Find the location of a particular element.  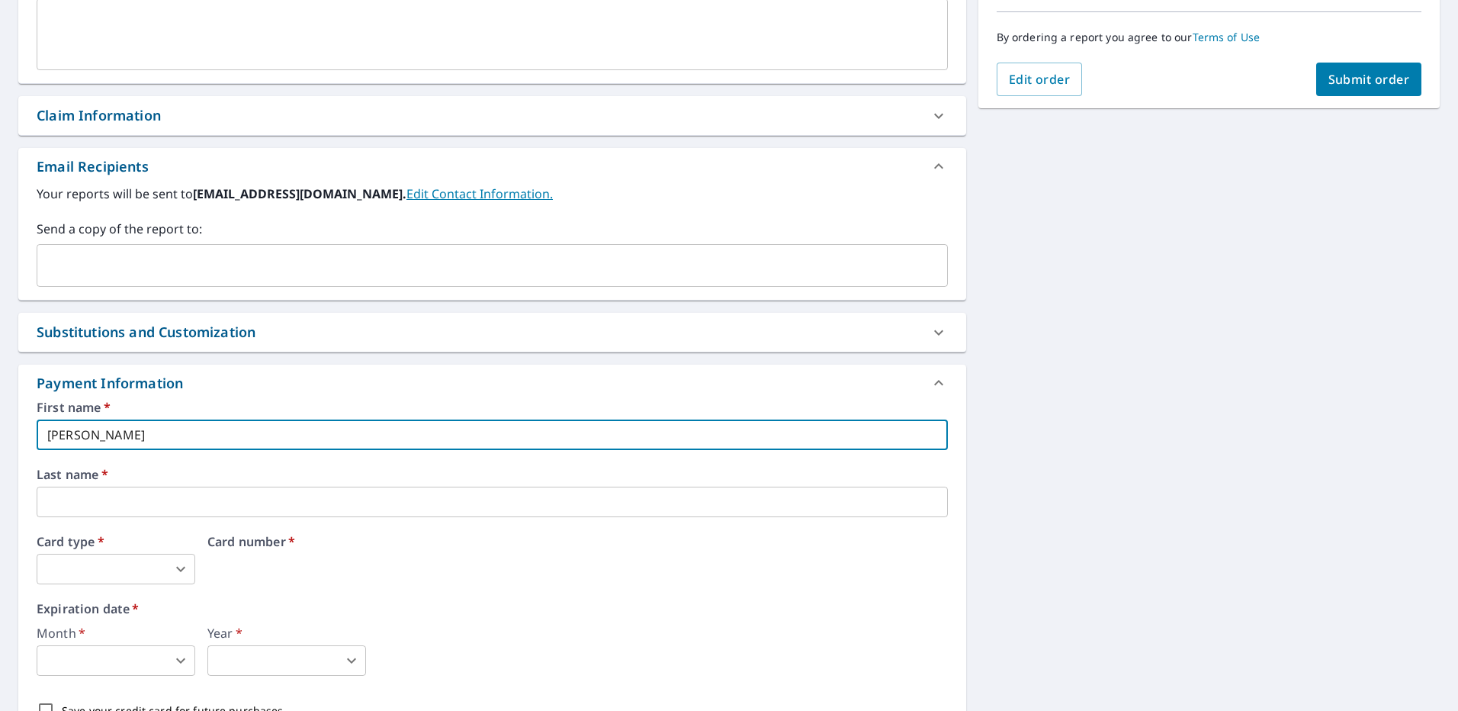

button: Edit order is located at coordinates (1040, 79).